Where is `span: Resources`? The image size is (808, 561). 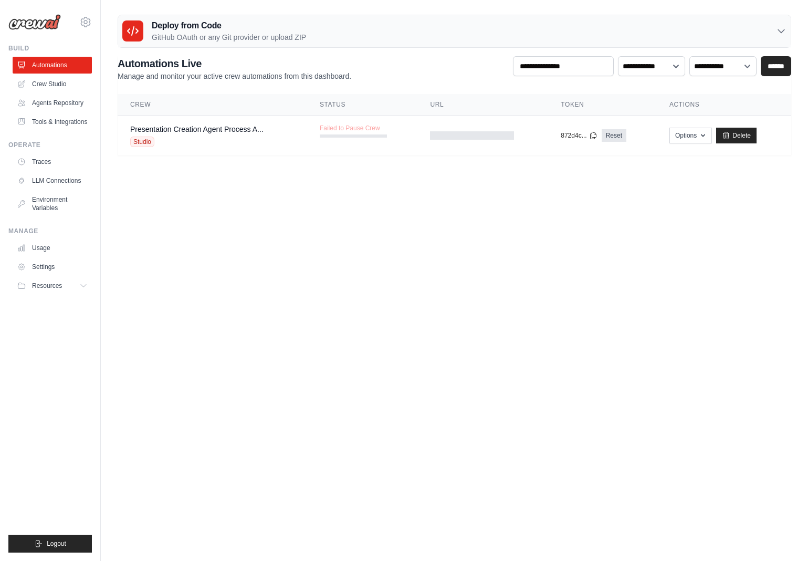
span: Resources is located at coordinates (47, 286).